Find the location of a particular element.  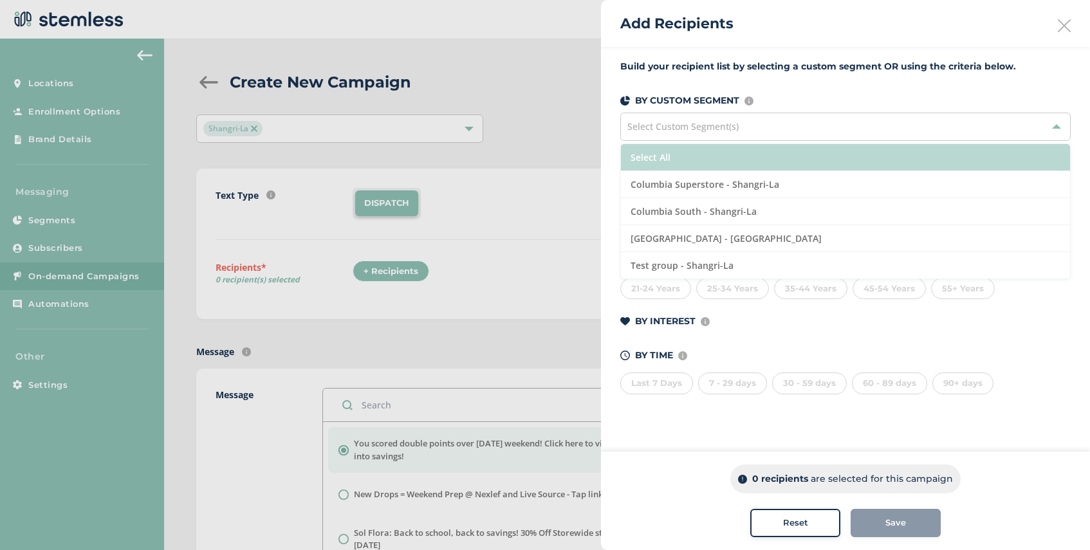

p: are selected for this campaign is located at coordinates (881, 479).